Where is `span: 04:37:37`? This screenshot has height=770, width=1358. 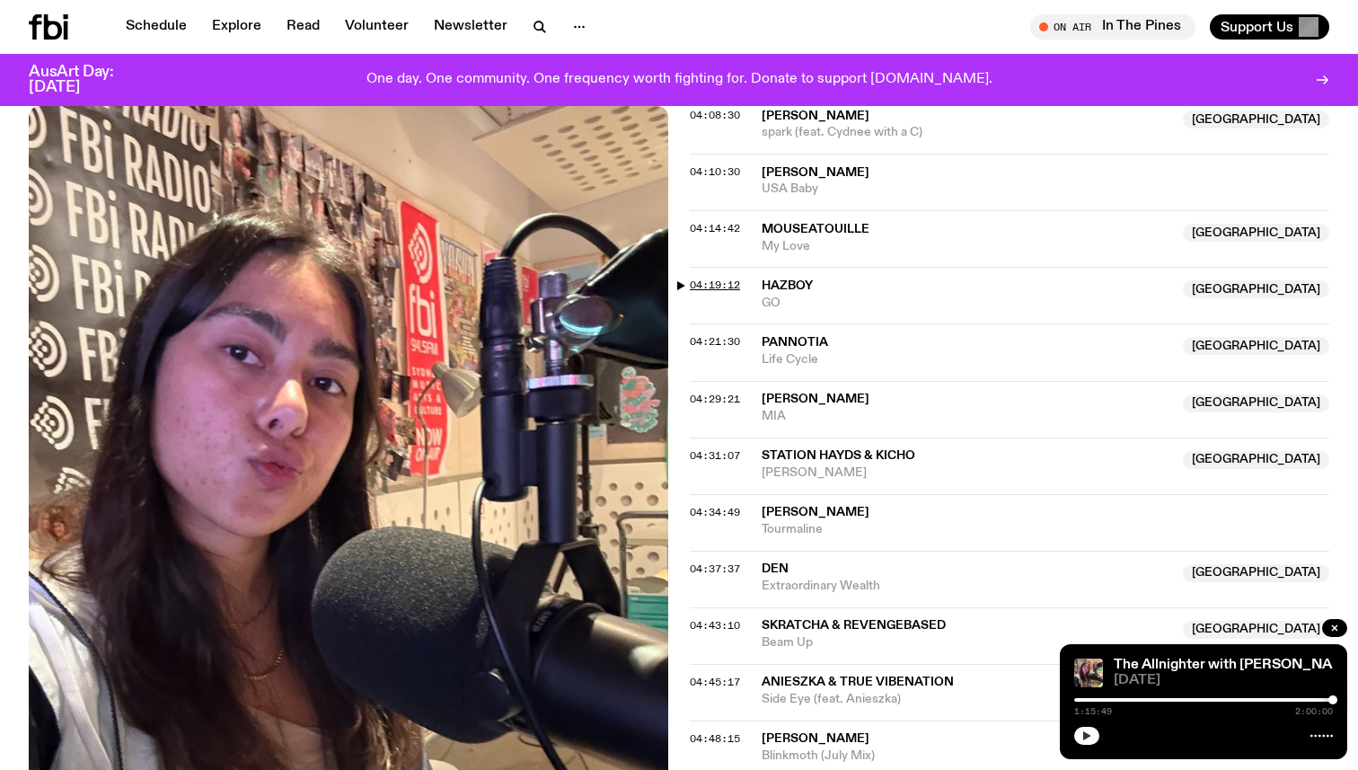 span: 04:37:37 is located at coordinates (715, 569).